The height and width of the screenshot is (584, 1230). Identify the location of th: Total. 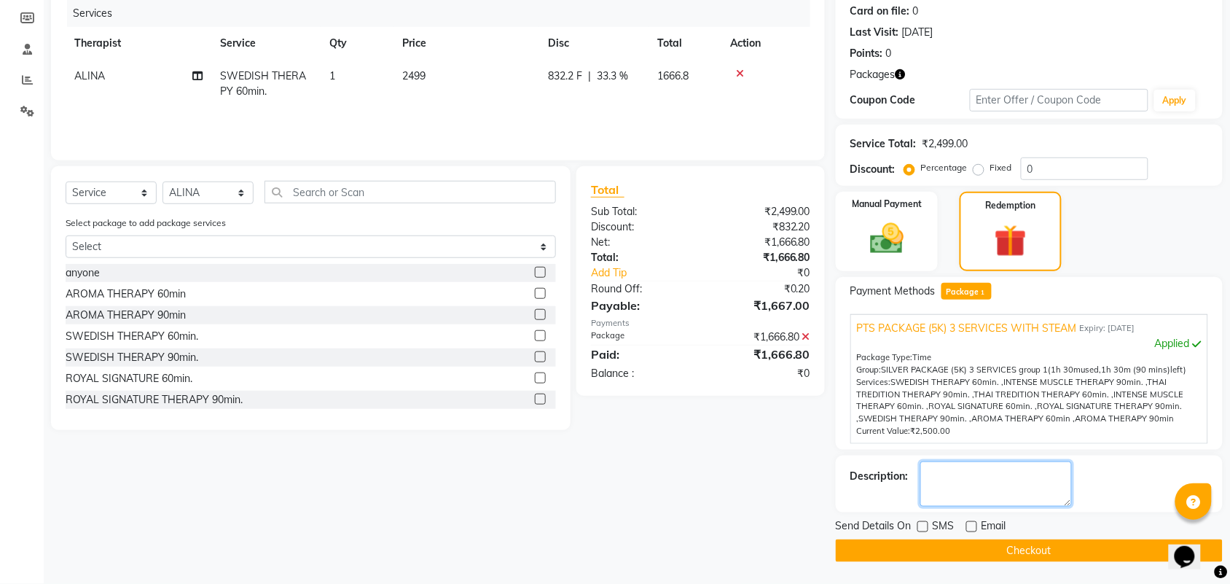
(685, 43).